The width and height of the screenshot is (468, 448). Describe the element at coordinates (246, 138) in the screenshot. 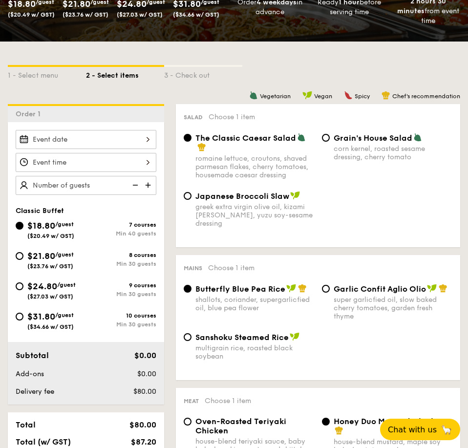

I see `span: The Classic Caesar Salad` at that location.